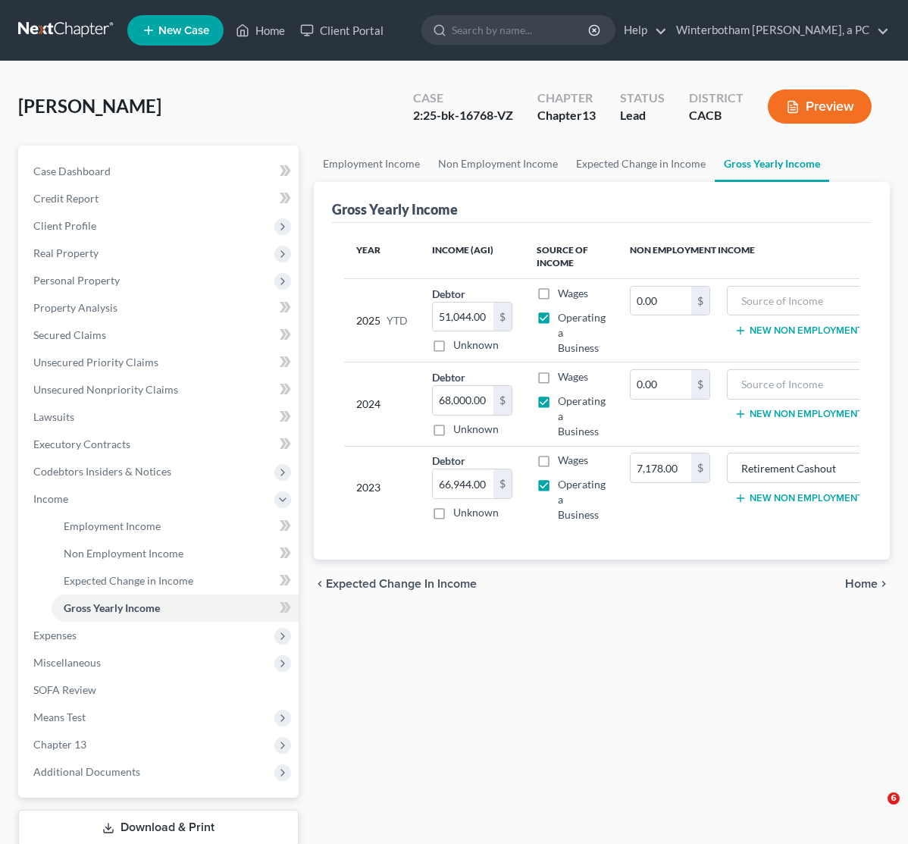 This screenshot has height=844, width=908. I want to click on div: Gross Yearly Income, so click(395, 209).